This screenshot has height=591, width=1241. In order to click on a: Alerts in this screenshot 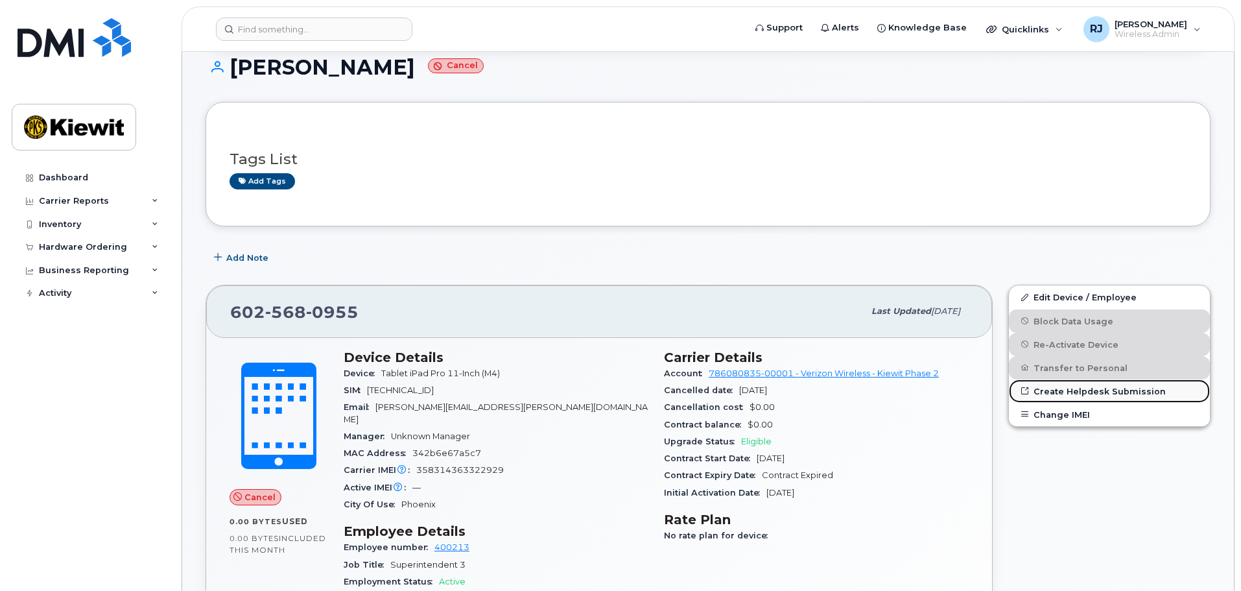, I will do `click(840, 28)`.